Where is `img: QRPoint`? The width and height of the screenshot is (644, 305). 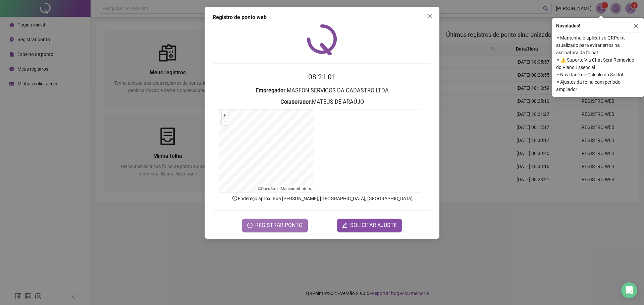 img: QRPoint is located at coordinates (322, 40).